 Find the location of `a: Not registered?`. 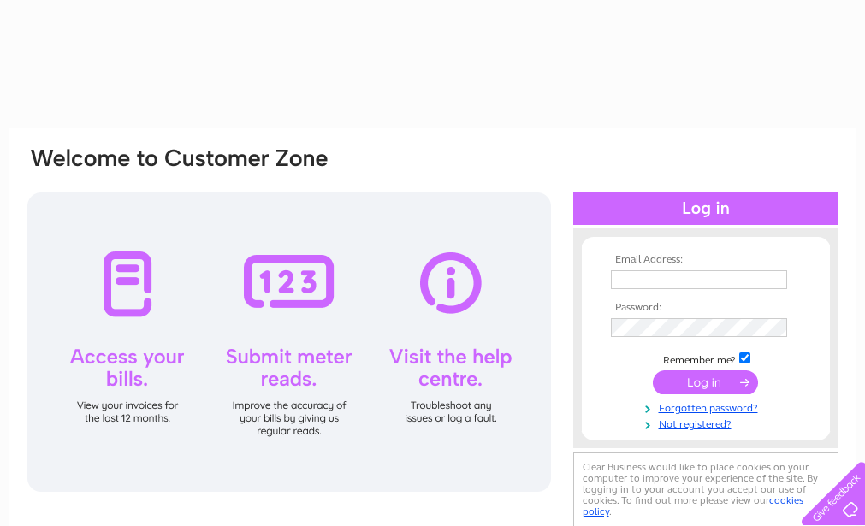

a: Not registered? is located at coordinates (708, 423).